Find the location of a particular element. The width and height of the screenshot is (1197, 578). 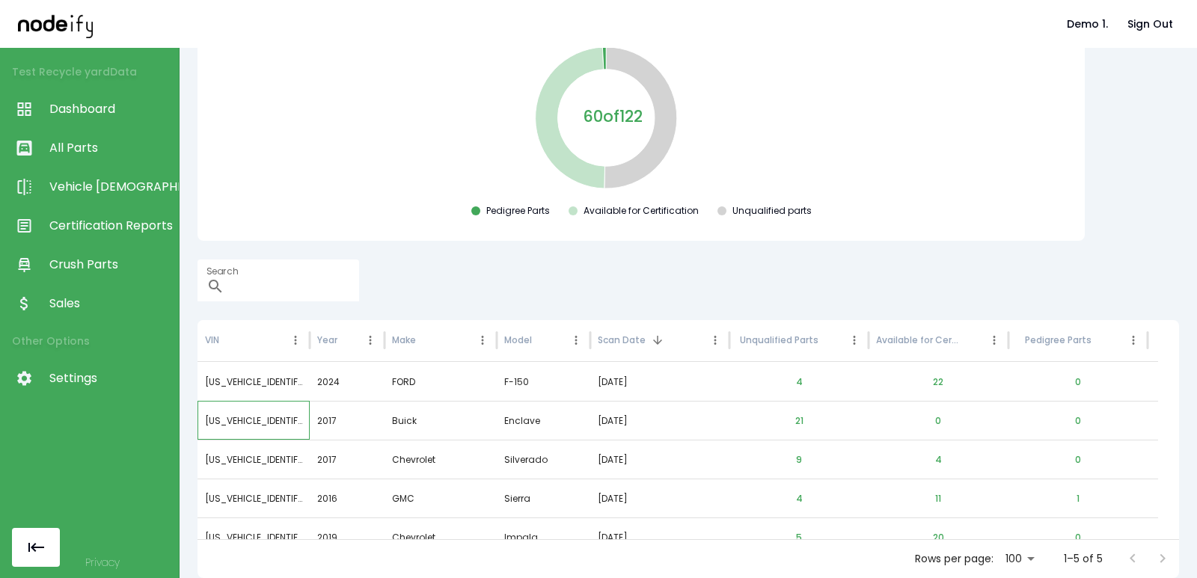

button: Year column menu is located at coordinates (370, 340).